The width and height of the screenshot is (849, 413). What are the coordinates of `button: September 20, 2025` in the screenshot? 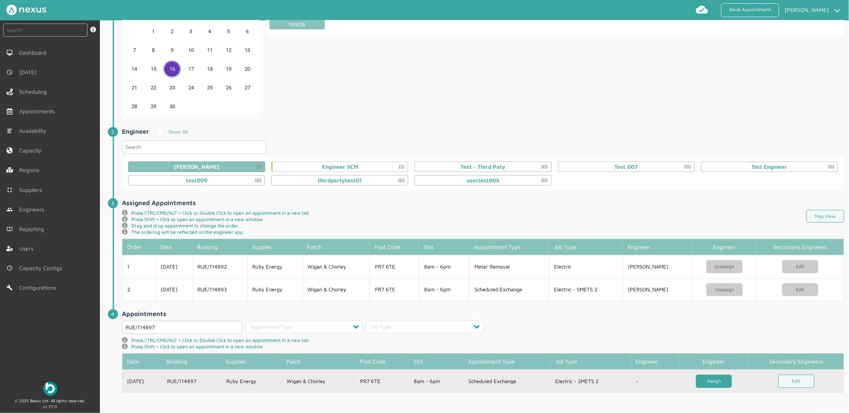 It's located at (247, 69).